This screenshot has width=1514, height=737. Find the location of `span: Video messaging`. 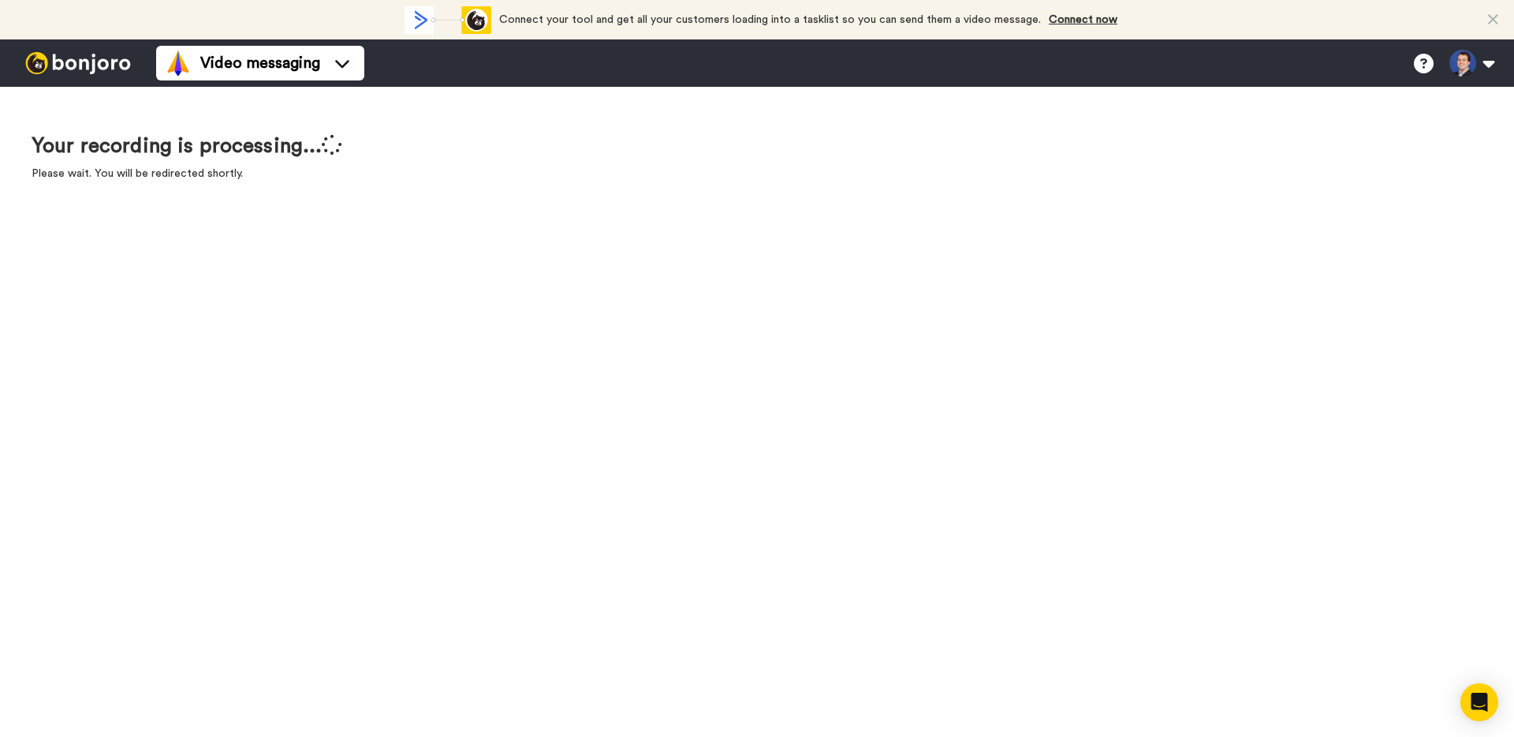

span: Video messaging is located at coordinates (260, 63).